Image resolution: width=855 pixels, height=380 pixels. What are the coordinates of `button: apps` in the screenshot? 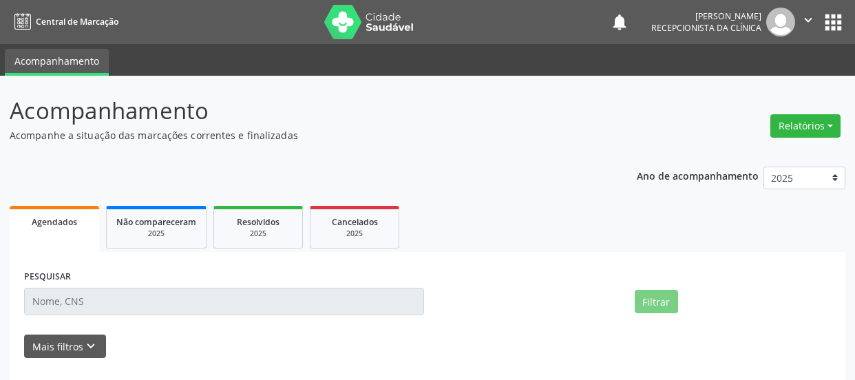 It's located at (833, 22).